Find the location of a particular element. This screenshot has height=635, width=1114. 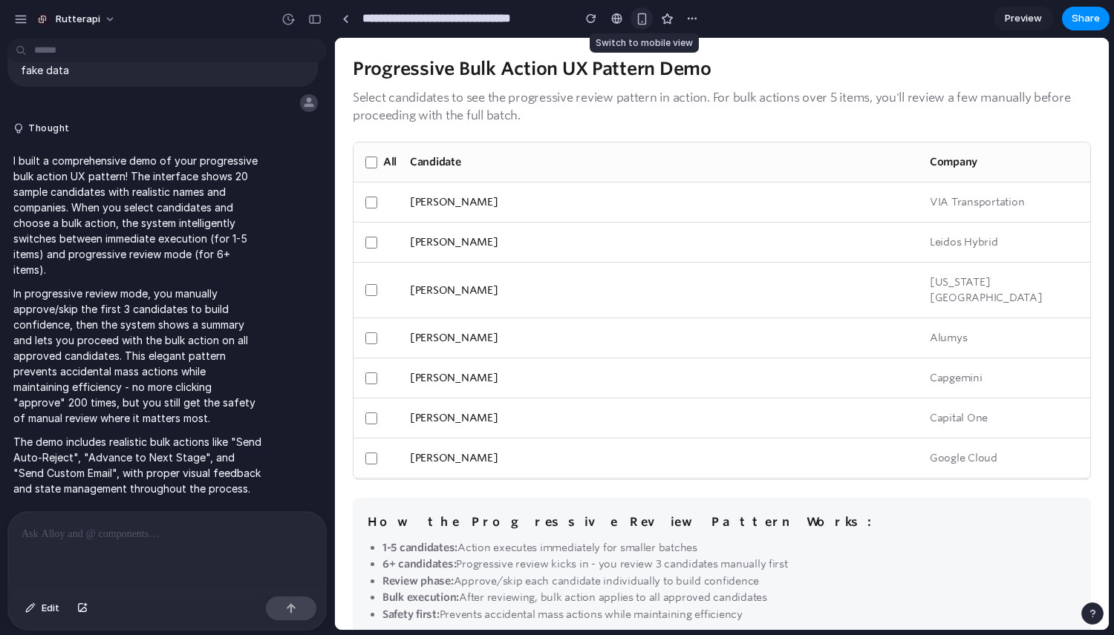

h1: Progressive Bulk Action UX Pattern Demo is located at coordinates (387, 31).